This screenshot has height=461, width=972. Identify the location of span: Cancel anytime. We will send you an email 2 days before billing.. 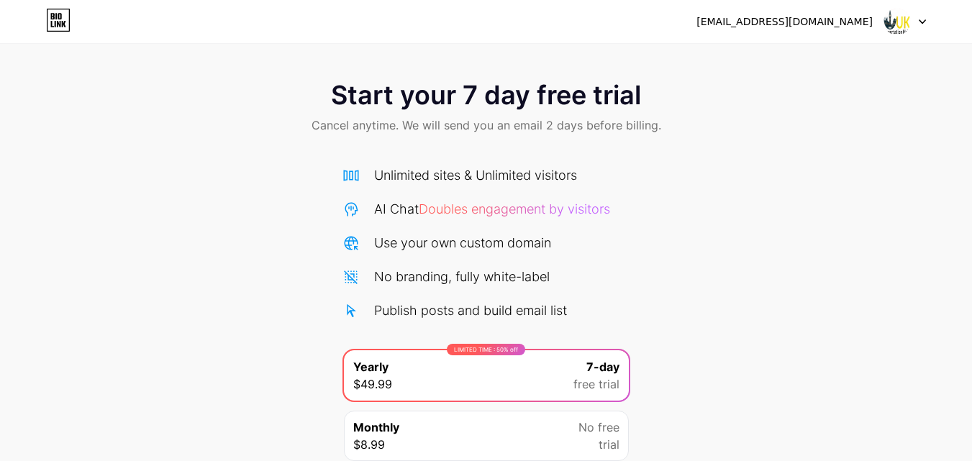
(486, 125).